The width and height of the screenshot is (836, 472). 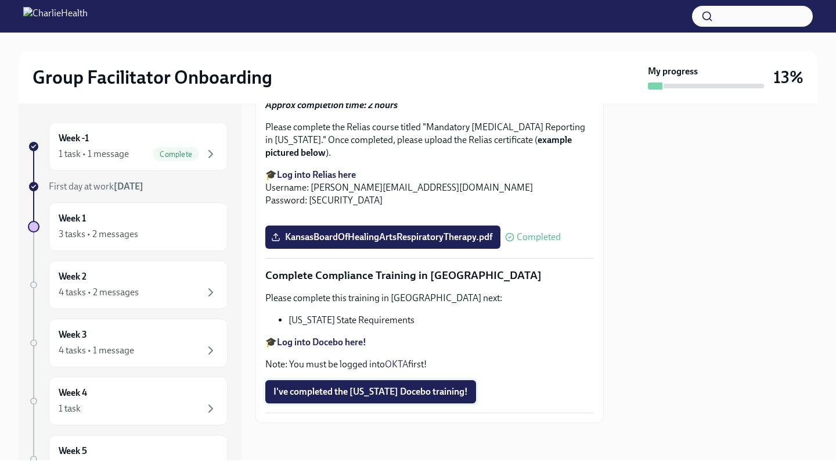 What do you see at coordinates (152, 77) in the screenshot?
I see `h2: Group Facilitator Onboarding` at bounding box center [152, 77].